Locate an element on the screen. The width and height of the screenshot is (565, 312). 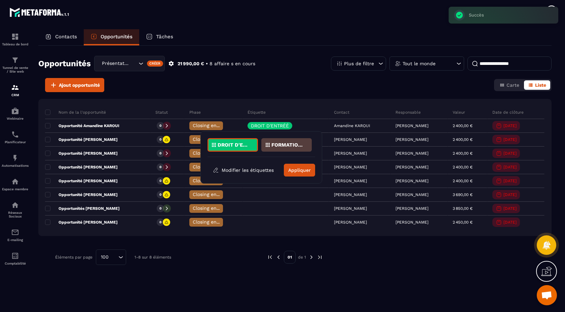
p: Tout le monde is located at coordinates (419, 64).